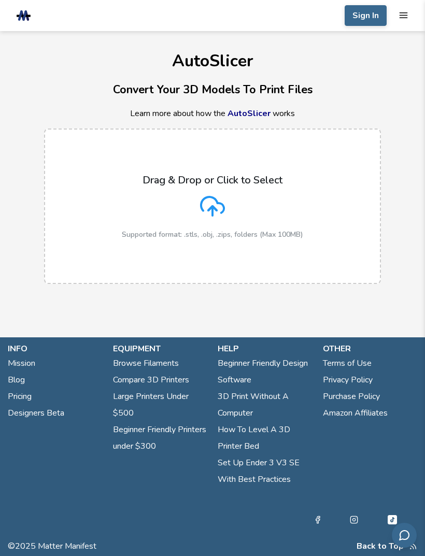 The height and width of the screenshot is (556, 425). I want to click on p: info, so click(55, 349).